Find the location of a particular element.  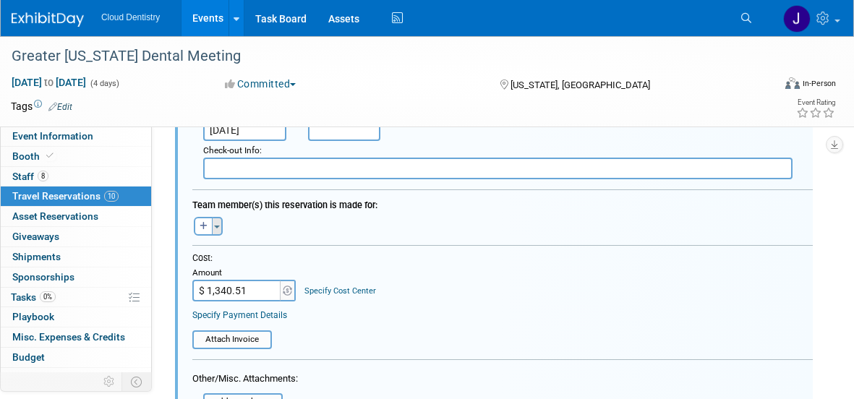

span: Cloud Dentistry is located at coordinates (130, 17).